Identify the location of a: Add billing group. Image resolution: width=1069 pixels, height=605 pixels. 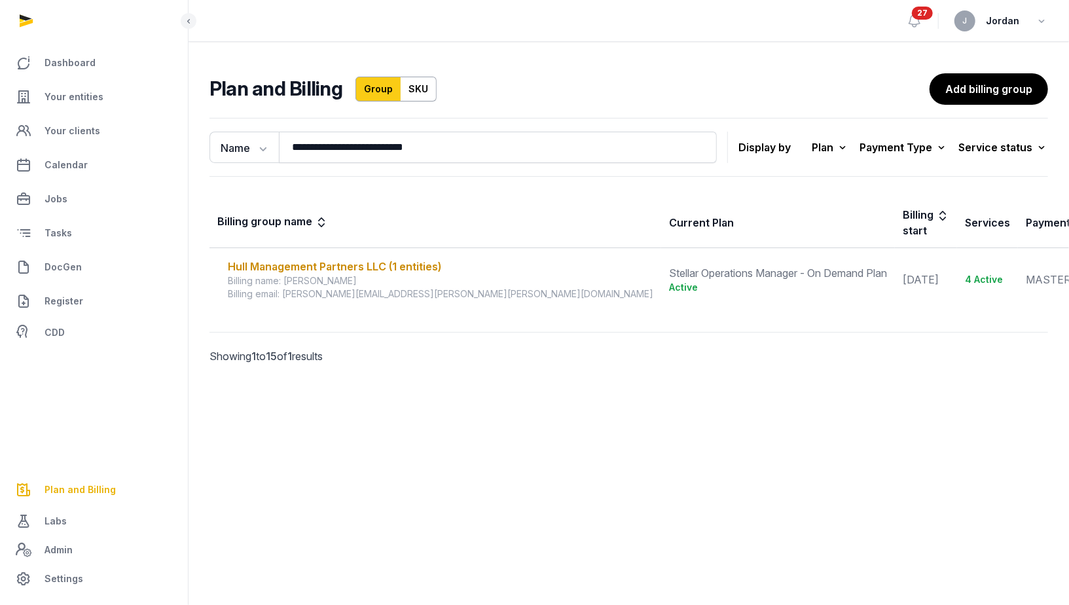
(988, 89).